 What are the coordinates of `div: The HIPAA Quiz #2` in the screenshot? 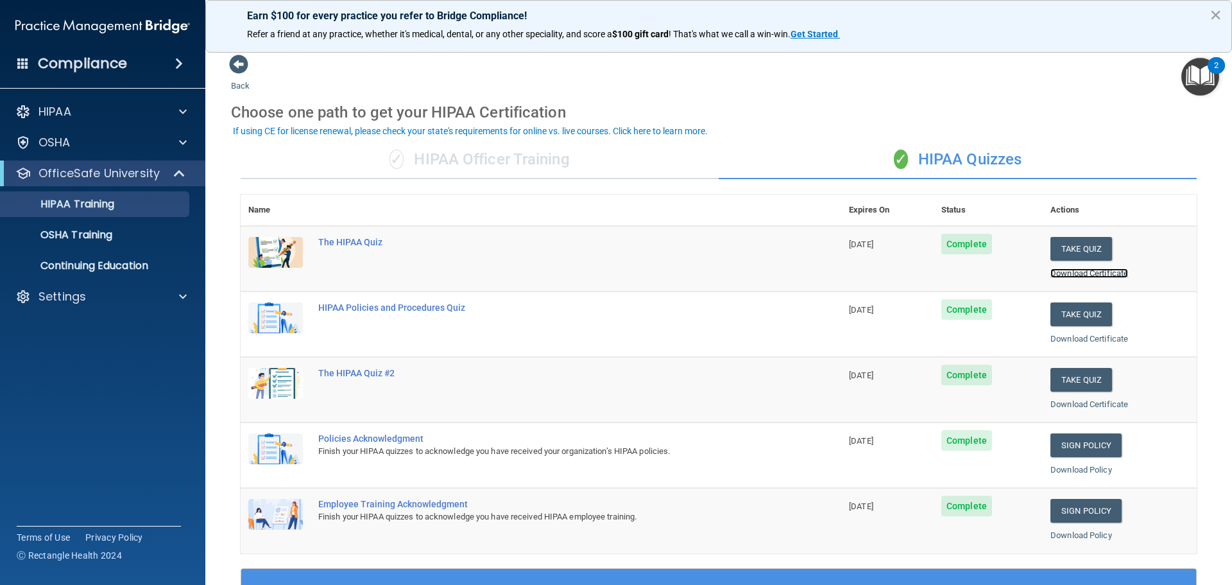 It's located at (547, 373).